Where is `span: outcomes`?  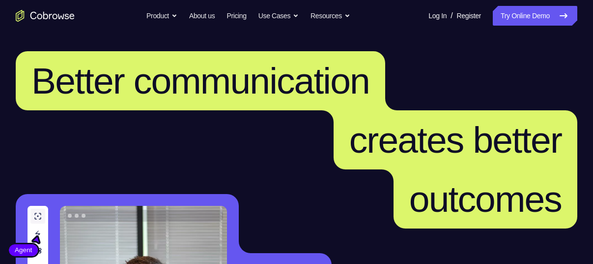
span: outcomes is located at coordinates (486, 199).